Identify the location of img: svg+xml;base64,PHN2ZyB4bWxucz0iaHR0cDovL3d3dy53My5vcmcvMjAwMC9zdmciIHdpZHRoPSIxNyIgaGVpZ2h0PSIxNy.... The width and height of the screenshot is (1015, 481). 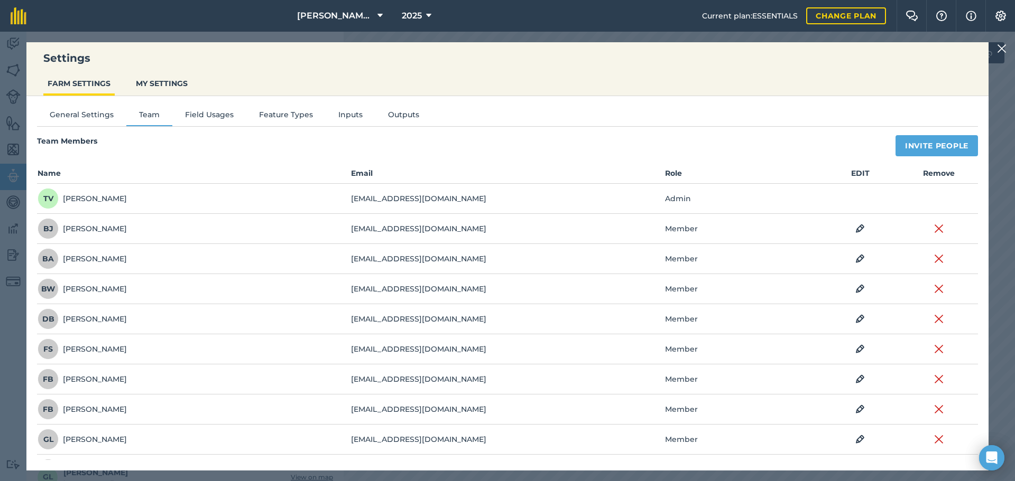
(971, 16).